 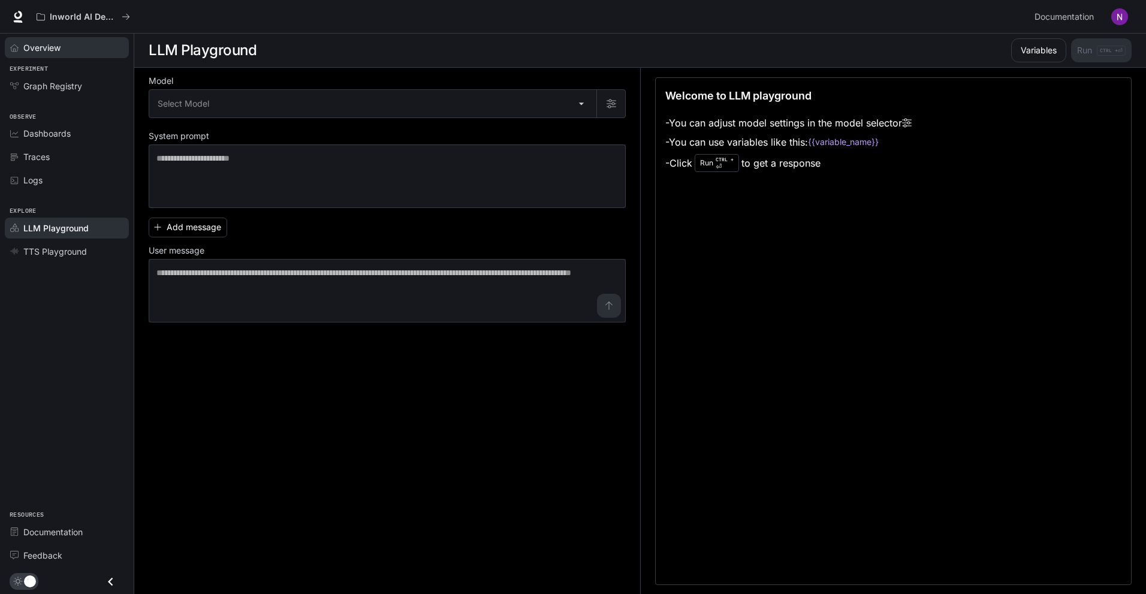 What do you see at coordinates (739, 95) in the screenshot?
I see `p: Welcome to LLM playground` at bounding box center [739, 95].